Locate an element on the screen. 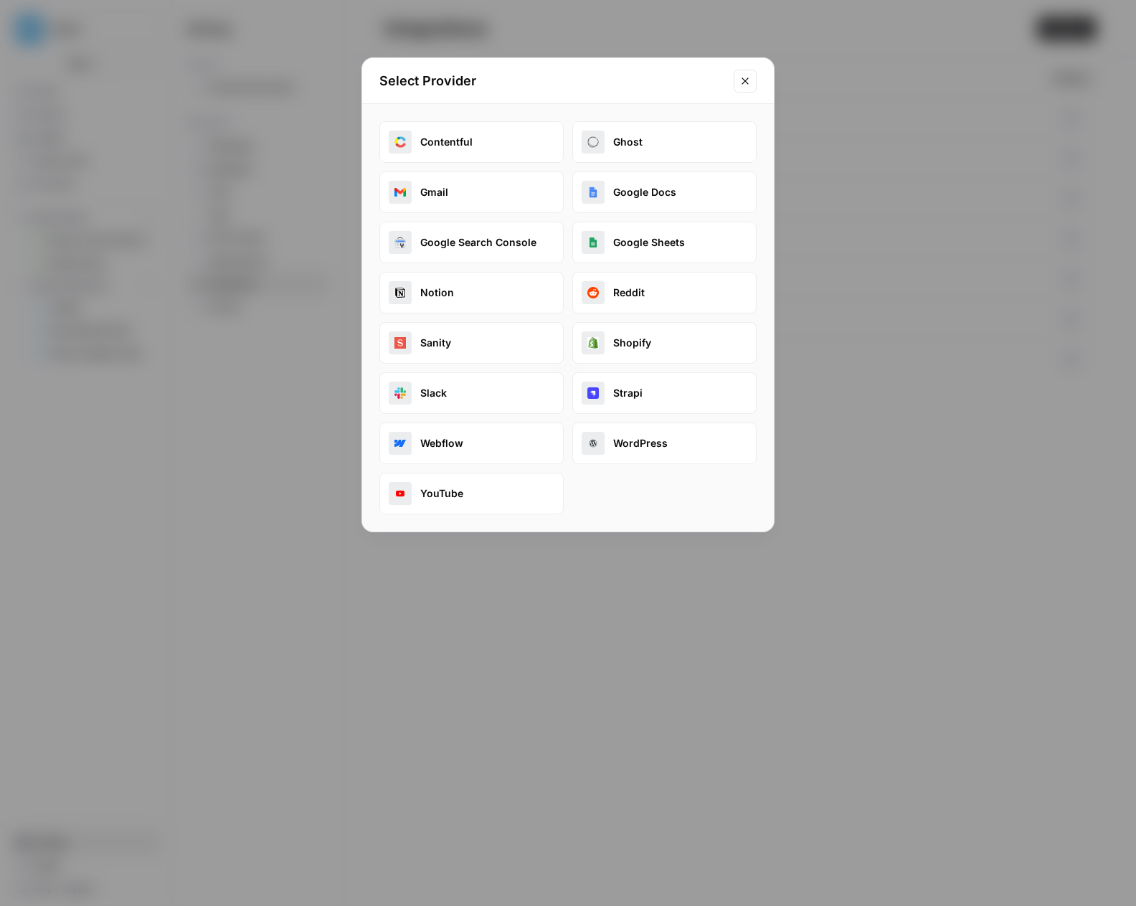 The width and height of the screenshot is (1136, 906). img: reddit is located at coordinates (593, 293).